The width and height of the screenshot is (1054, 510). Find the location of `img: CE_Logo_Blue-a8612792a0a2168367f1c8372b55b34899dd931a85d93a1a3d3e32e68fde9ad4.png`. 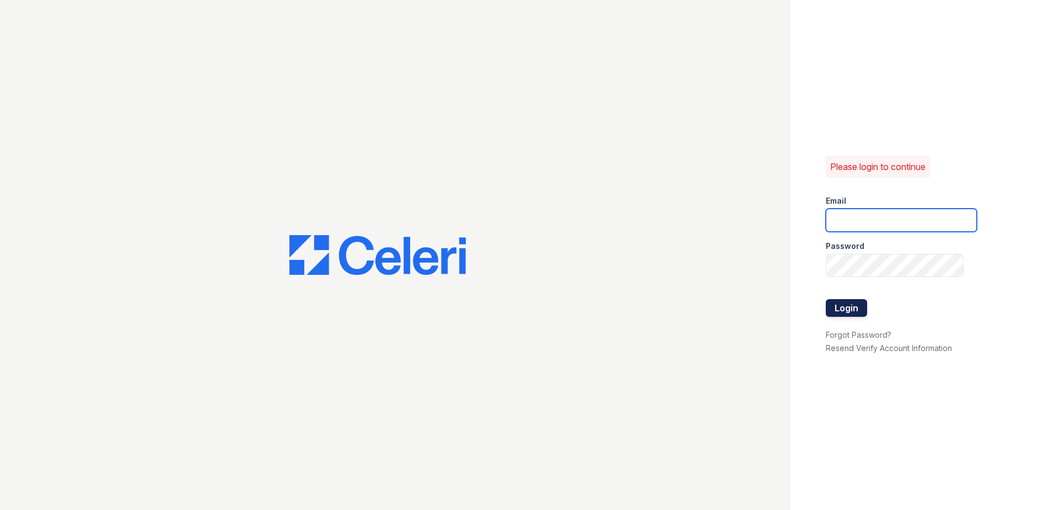

img: CE_Logo_Blue-a8612792a0a2168367f1c8372b55b34899dd931a85d93a1a3d3e32e68fde9ad4.png is located at coordinates (378, 255).